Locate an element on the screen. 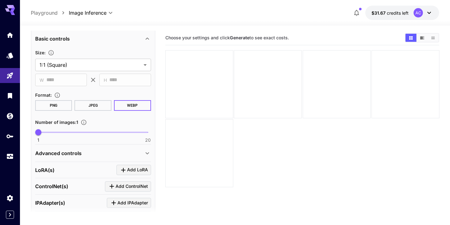  div: Wallet is located at coordinates (10, 116).